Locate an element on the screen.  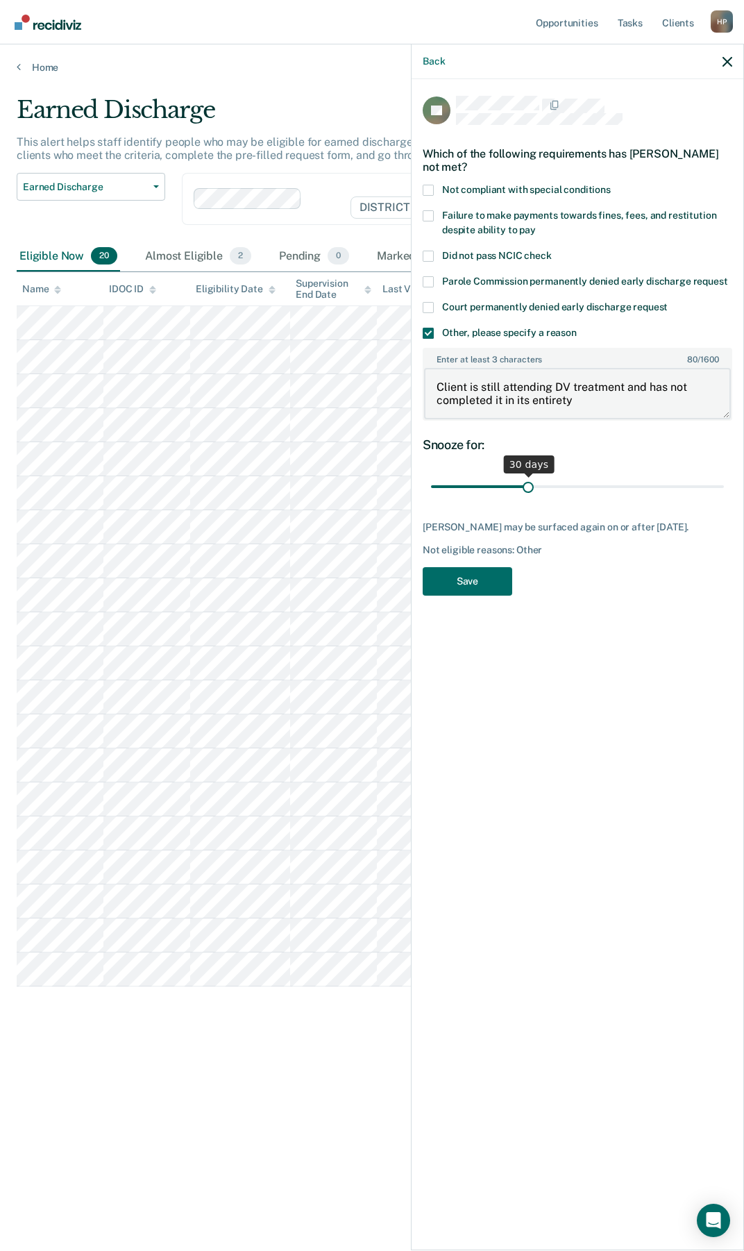
span: Failure to make payments towards fines, fees, and restitution despite ability to pay is located at coordinates (579, 222).